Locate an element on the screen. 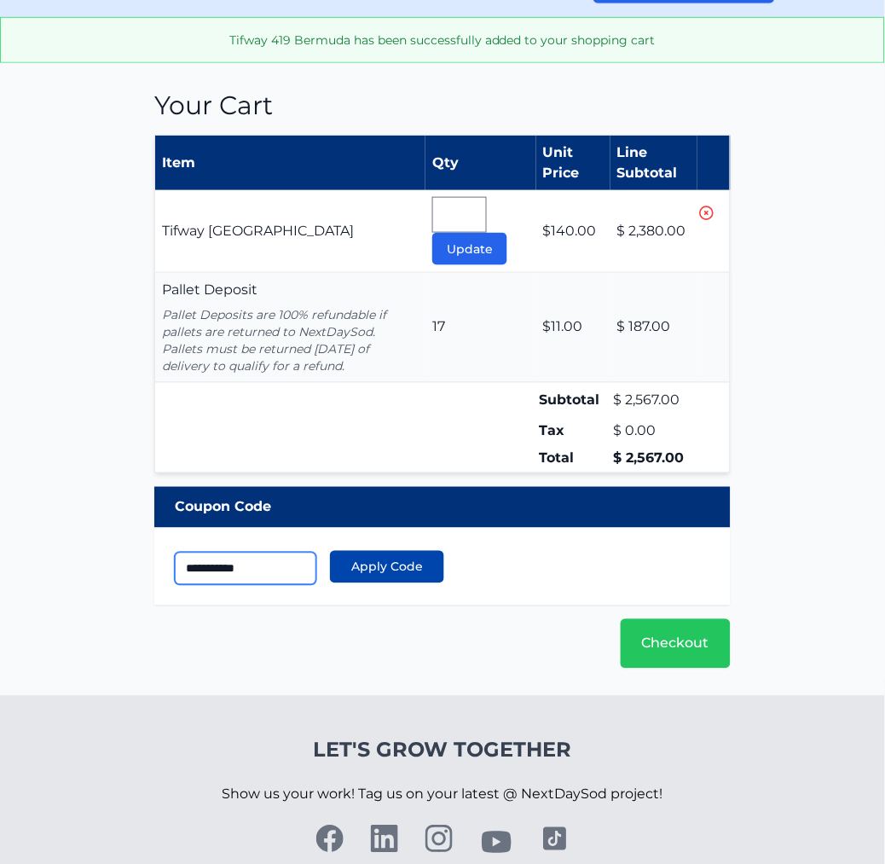  td: $ 0.00 is located at coordinates (654, 431).